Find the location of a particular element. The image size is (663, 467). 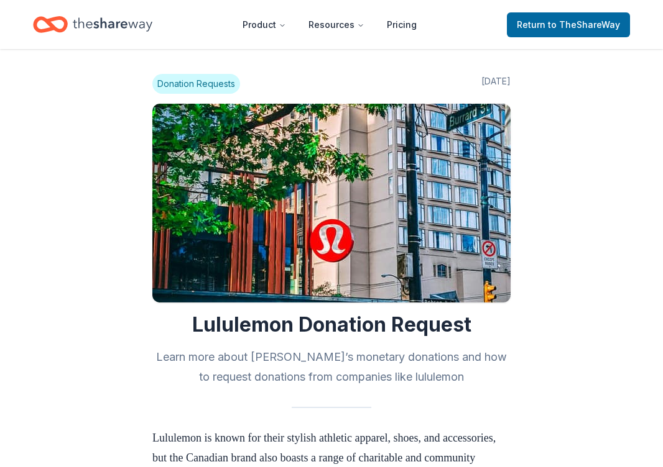

h1: Lululemon Donation Request is located at coordinates (331, 325).